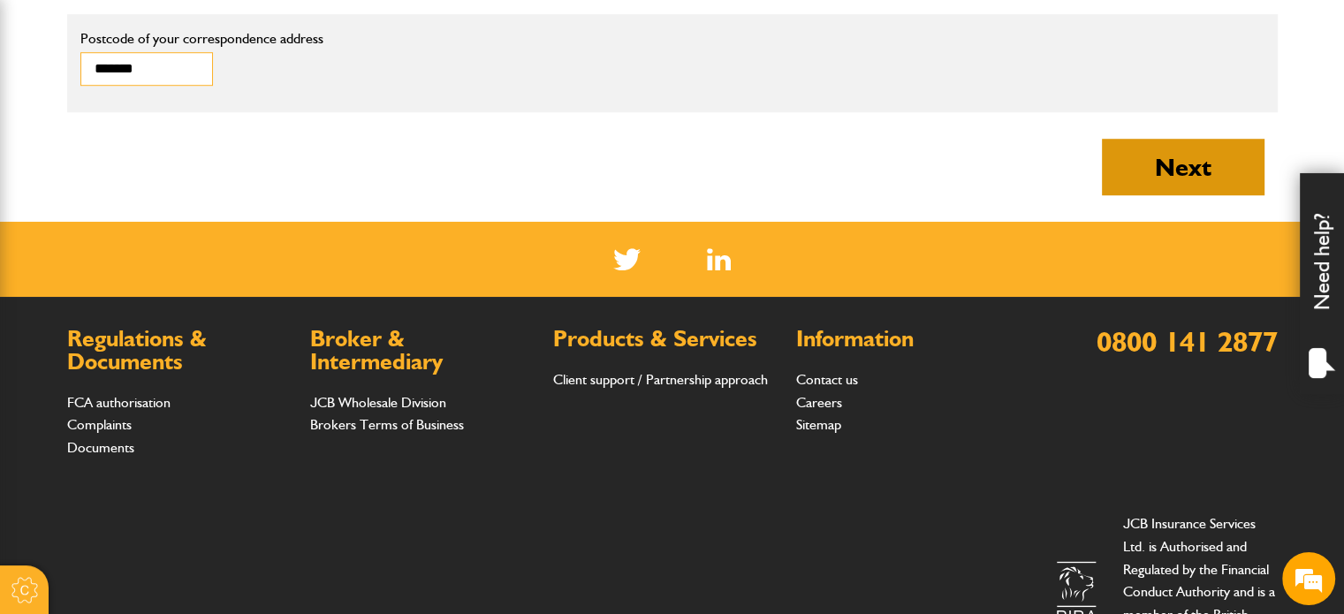  What do you see at coordinates (719, 259) in the screenshot?
I see `img: Linked In` at bounding box center [719, 259].